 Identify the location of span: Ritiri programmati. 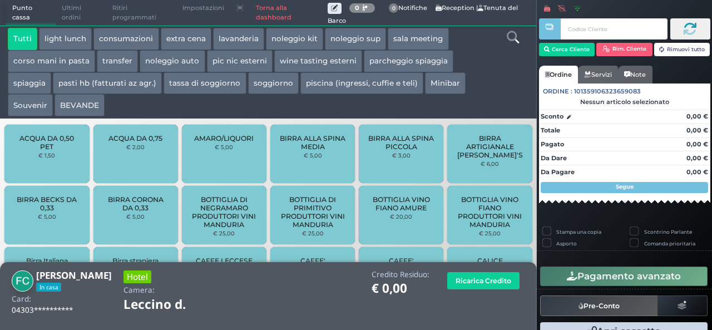
(141, 13).